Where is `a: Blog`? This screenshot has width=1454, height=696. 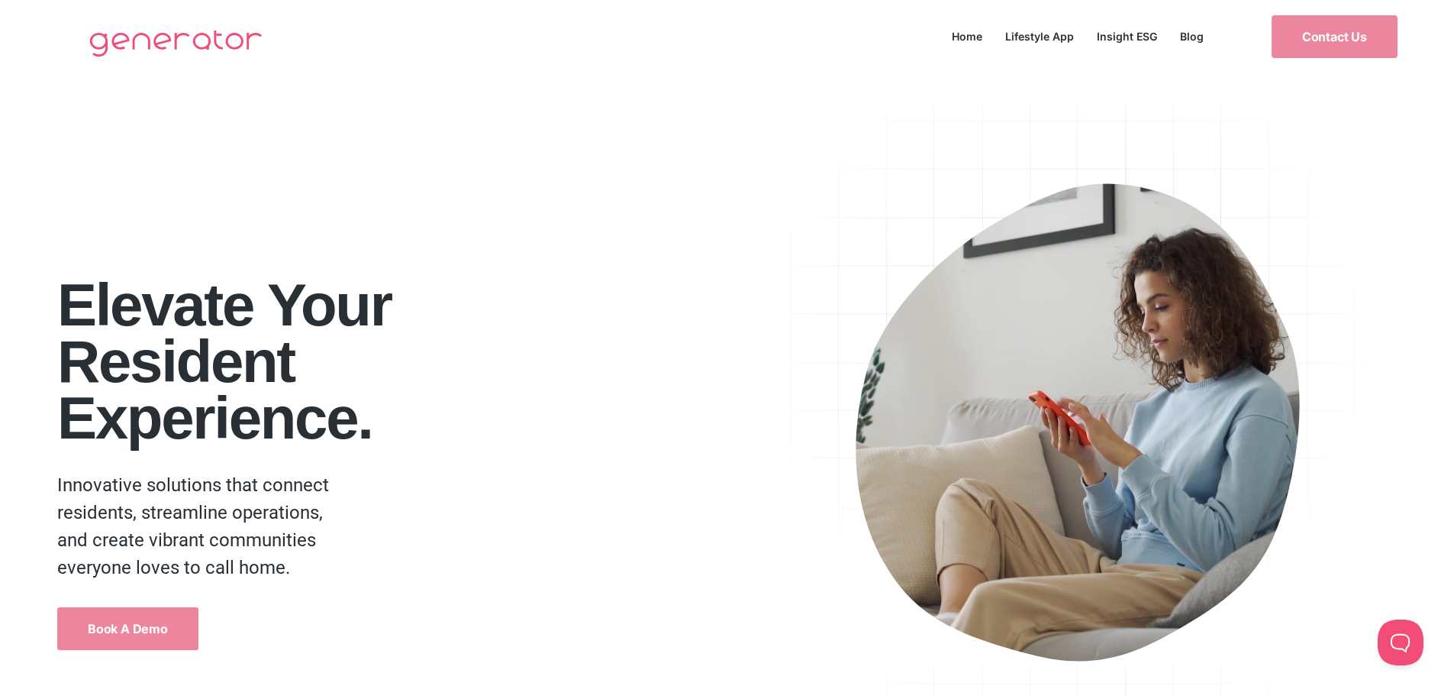
a: Blog is located at coordinates (1192, 36).